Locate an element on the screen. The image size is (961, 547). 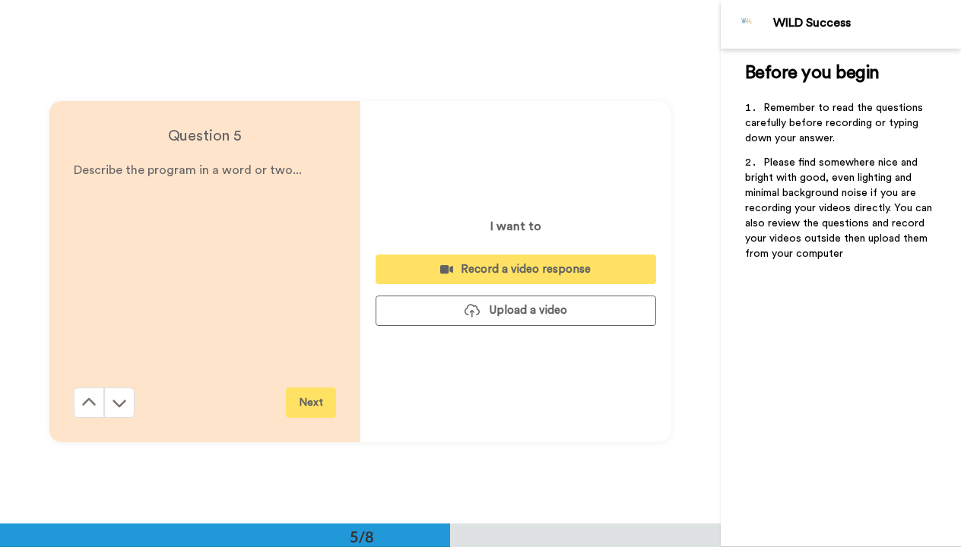
h4: Question 5 is located at coordinates (204, 136).